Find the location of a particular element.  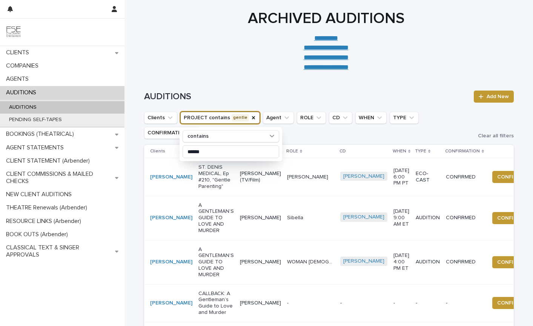

p: AGENTS is located at coordinates (19, 79).